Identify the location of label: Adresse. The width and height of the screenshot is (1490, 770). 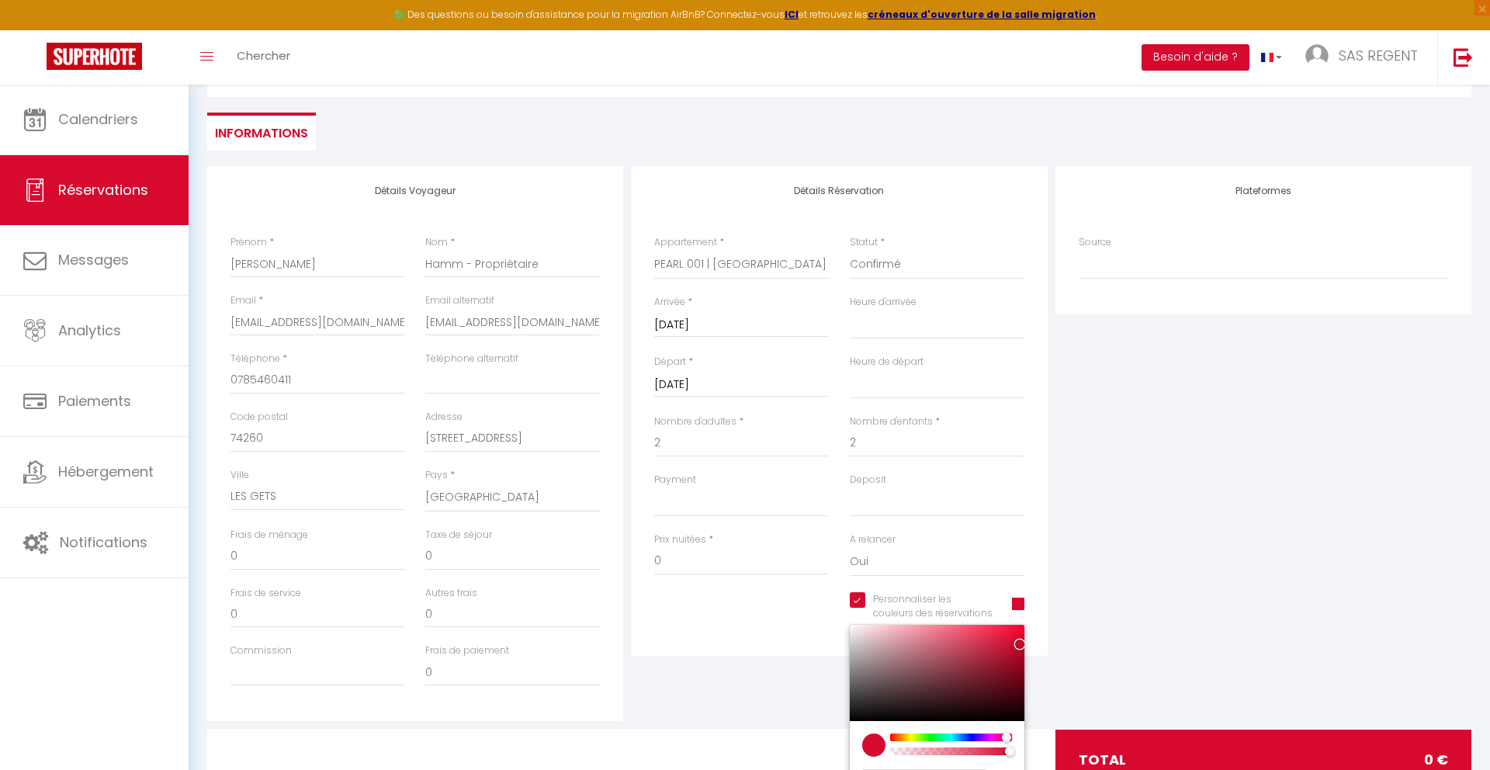
(444, 417).